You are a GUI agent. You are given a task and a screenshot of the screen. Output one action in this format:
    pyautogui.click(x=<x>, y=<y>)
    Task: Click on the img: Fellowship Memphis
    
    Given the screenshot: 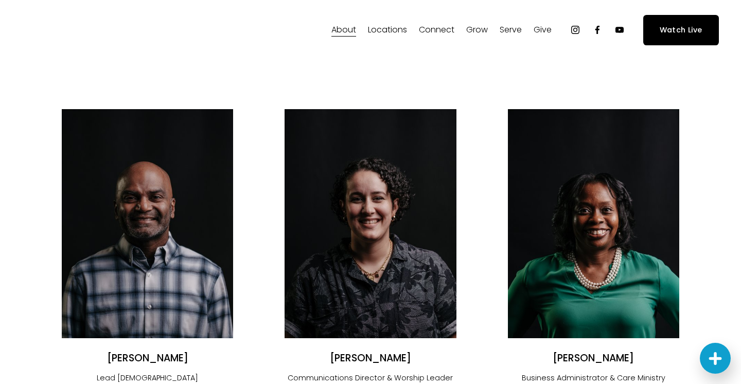 What is the action you would take?
    pyautogui.click(x=94, y=30)
    